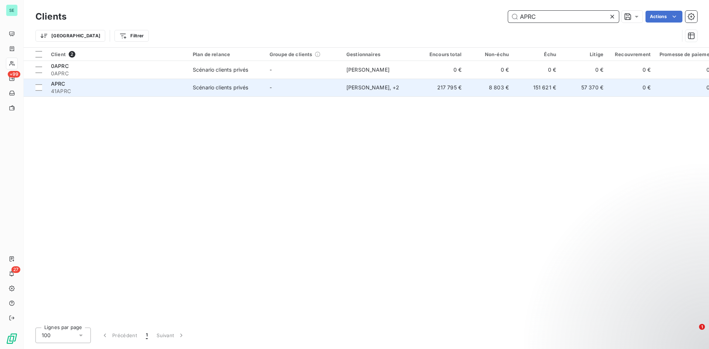 Image resolution: width=709 pixels, height=349 pixels. I want to click on div: Recouvrement, so click(631, 54).